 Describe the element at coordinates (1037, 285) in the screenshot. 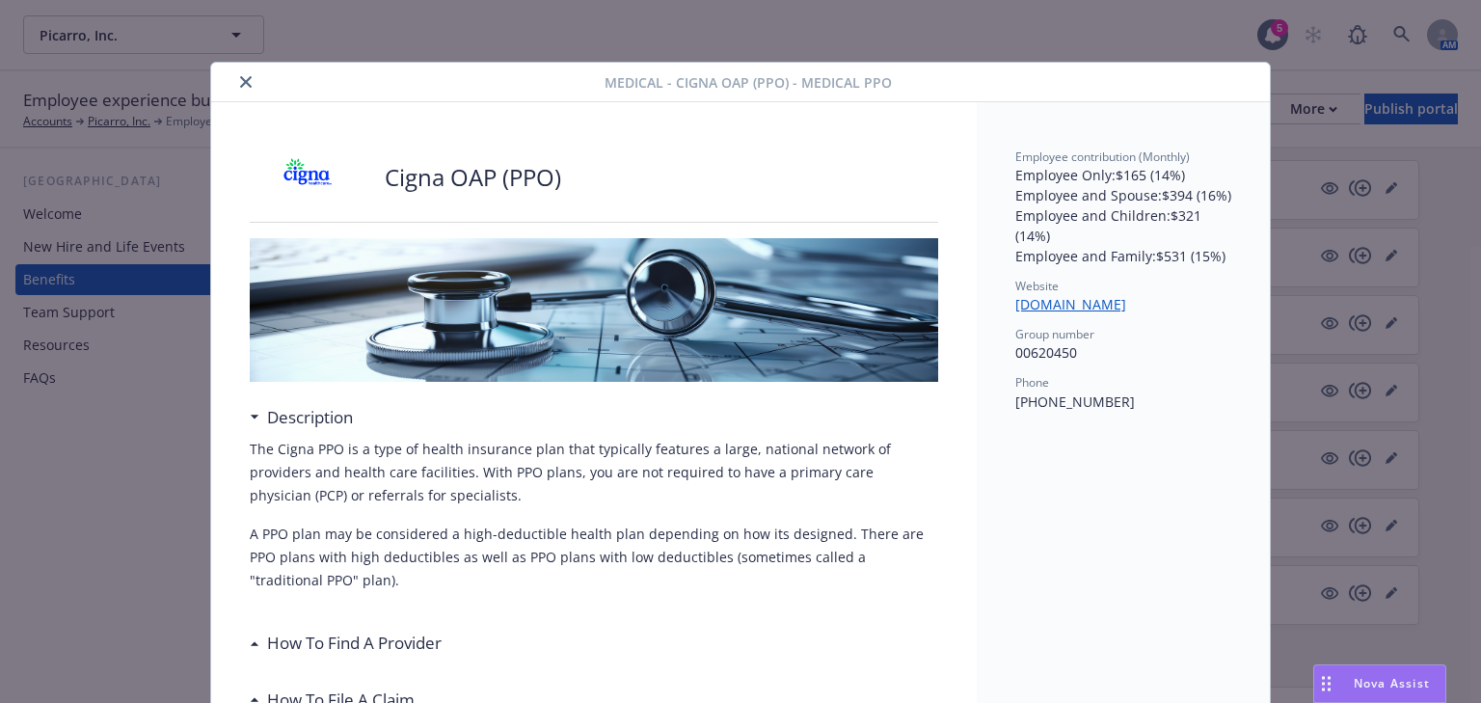

I see `span: Website` at that location.